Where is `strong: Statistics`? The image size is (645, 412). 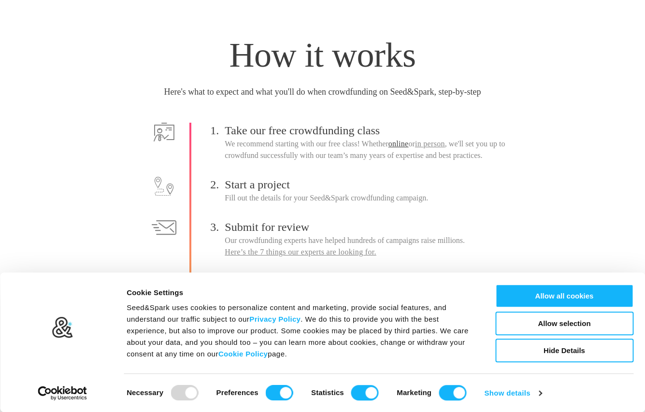
strong: Statistics is located at coordinates (327, 392).